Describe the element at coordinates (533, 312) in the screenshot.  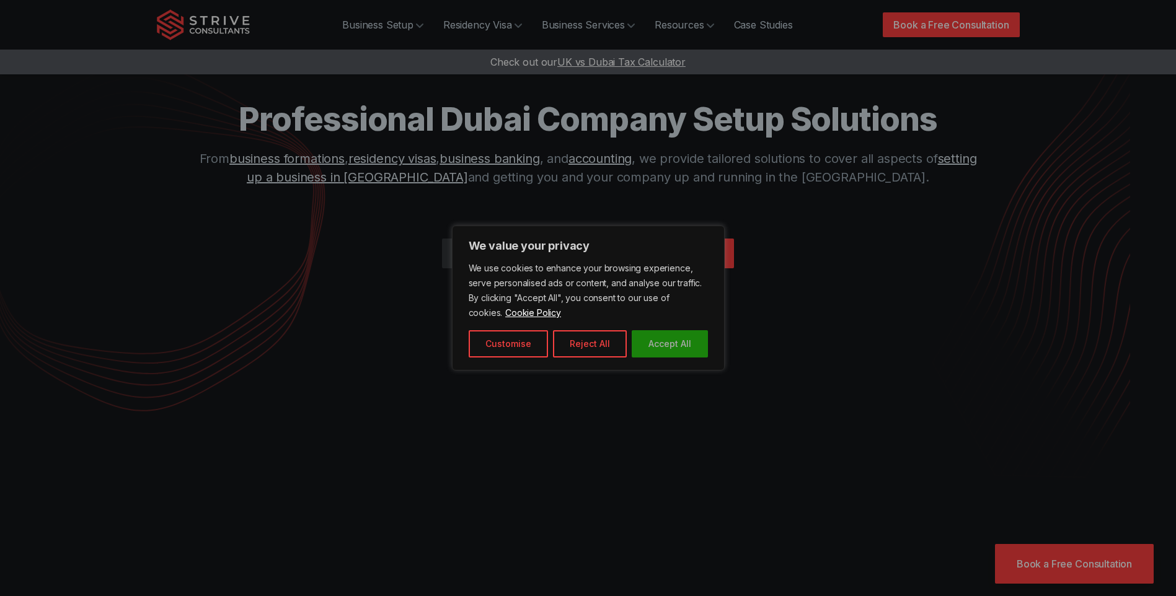
I see `a: Cookie Policy` at that location.